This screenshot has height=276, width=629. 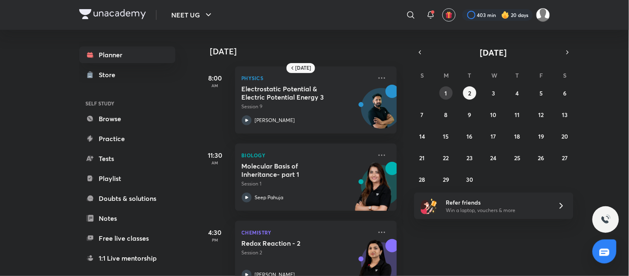 What do you see at coordinates (127, 218) in the screenshot?
I see `a: Notes` at bounding box center [127, 218].